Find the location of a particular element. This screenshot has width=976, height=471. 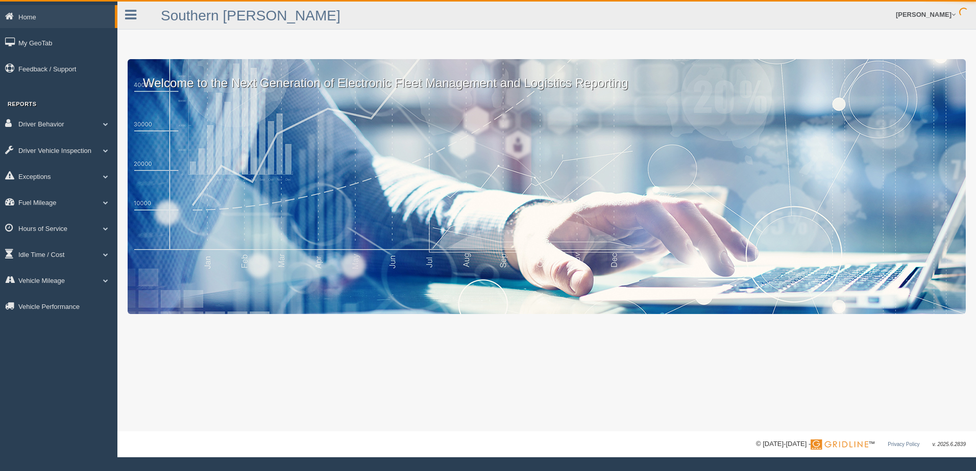

img: Gridline is located at coordinates (839, 445).